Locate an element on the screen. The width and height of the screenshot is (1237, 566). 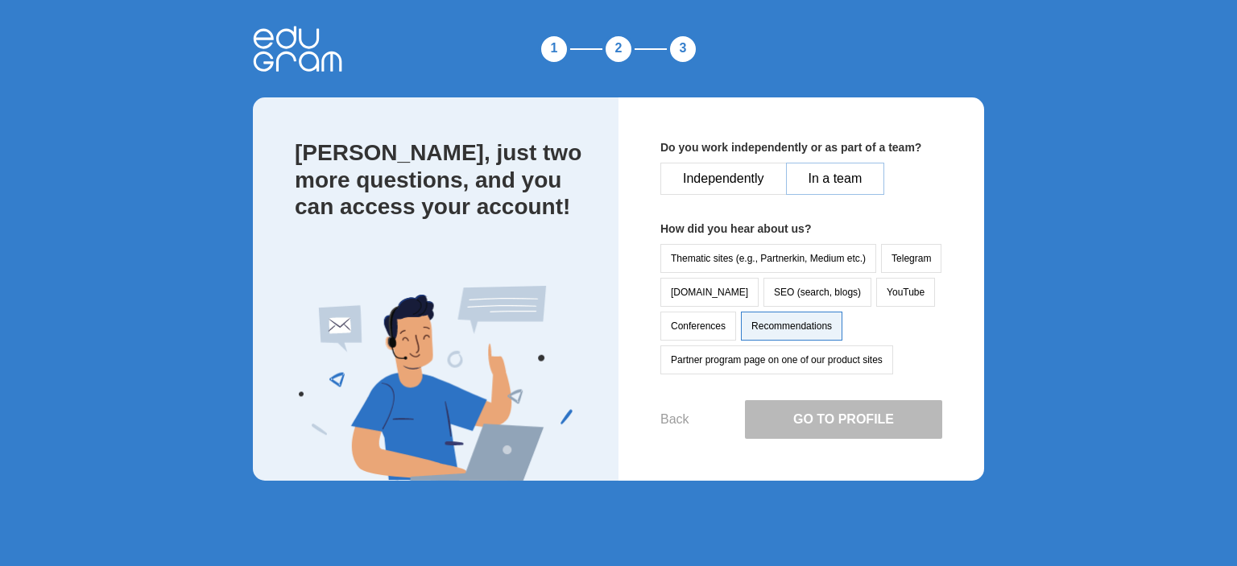
p: Do you work independently or as part of a team? is located at coordinates (801, 147).